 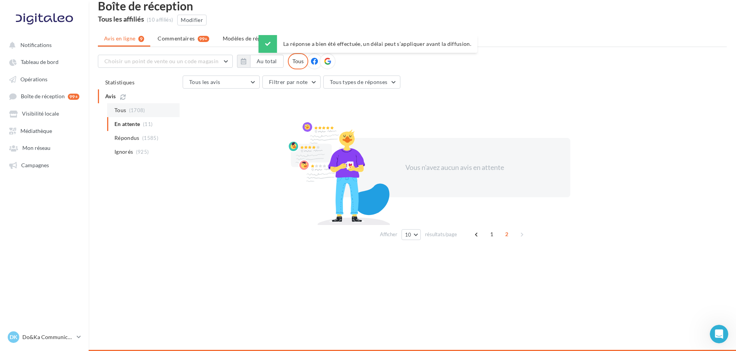 I want to click on a: Campagnes, so click(x=44, y=165).